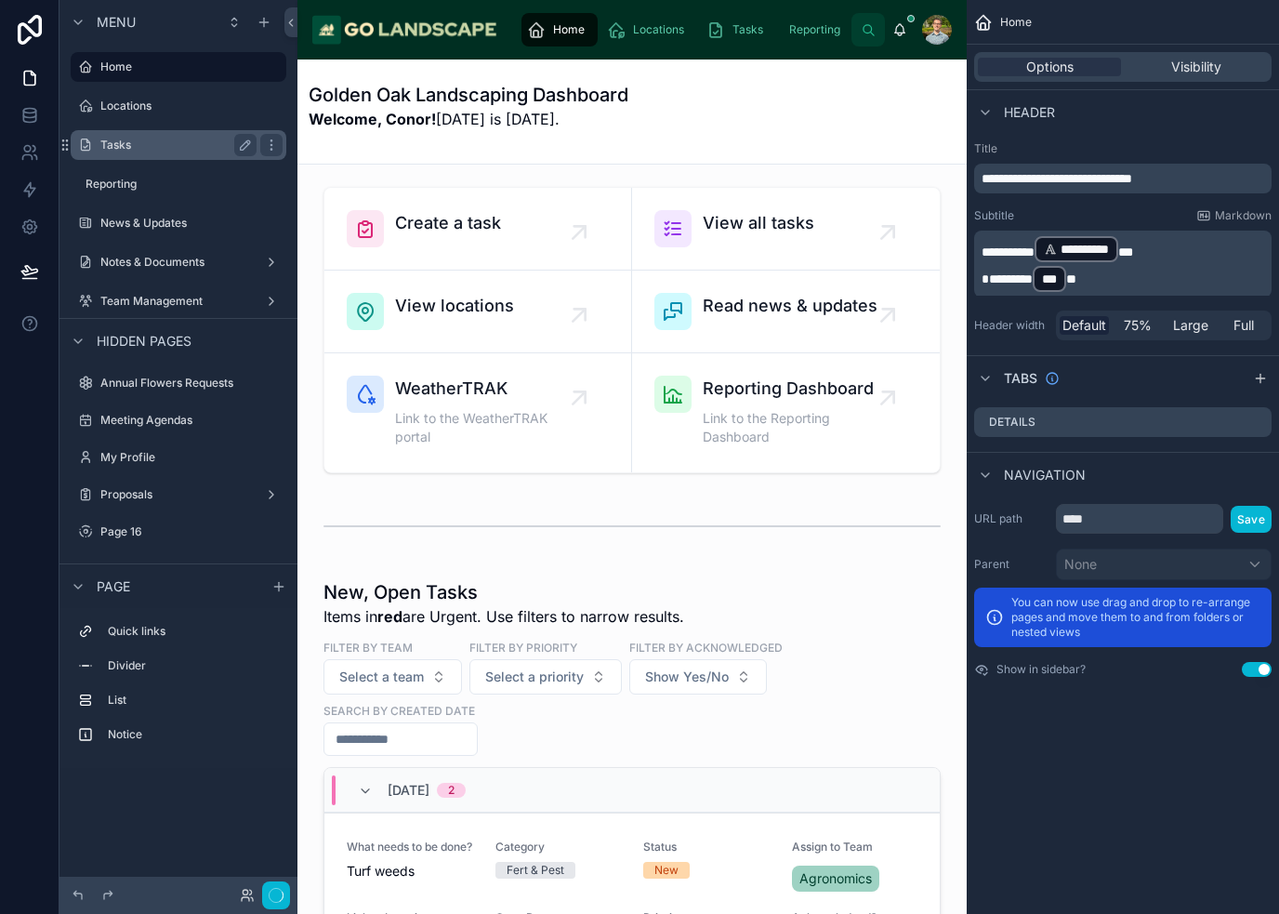  I want to click on label: Meeting Agendas, so click(191, 420).